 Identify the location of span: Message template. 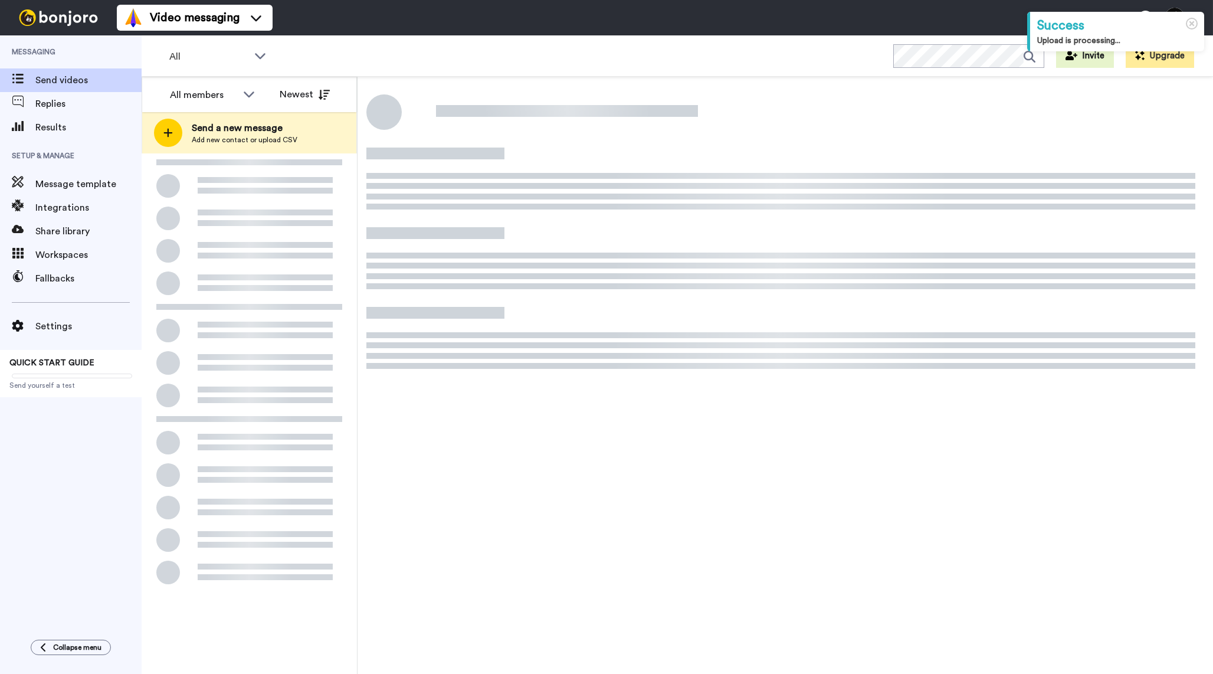
(88, 184).